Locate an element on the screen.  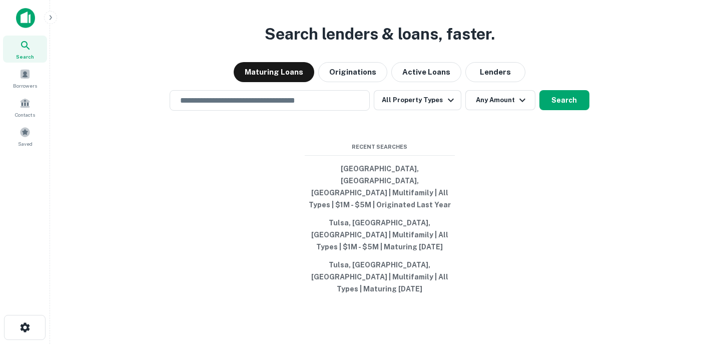
div: Contacts is located at coordinates (25, 107).